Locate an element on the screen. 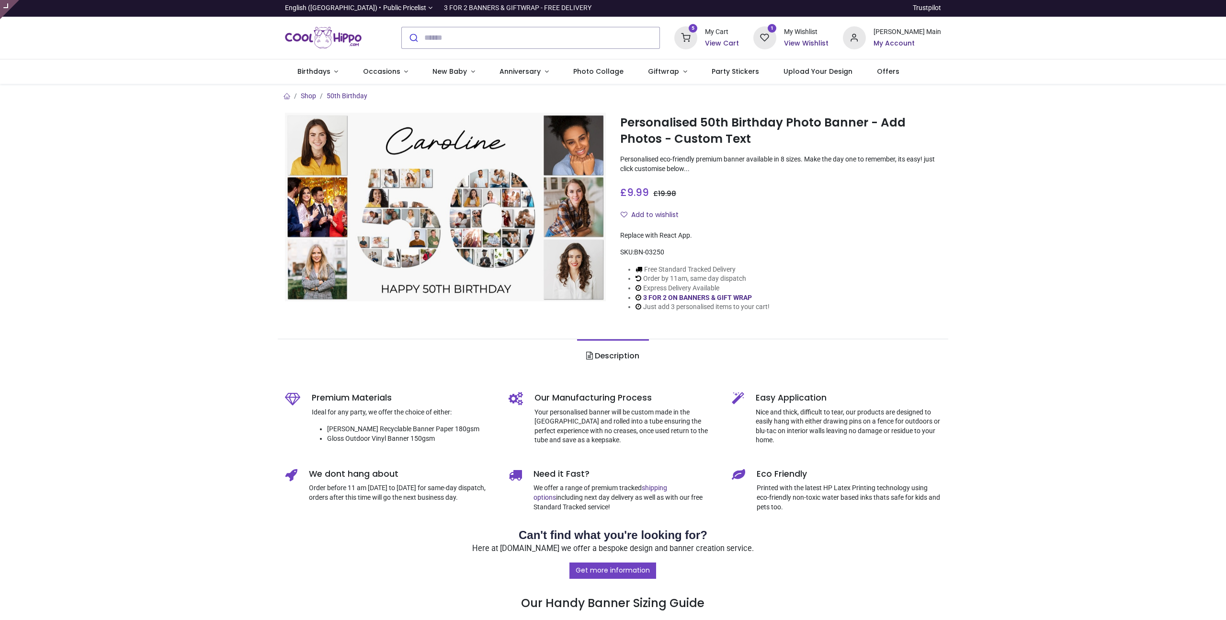 The height and width of the screenshot is (620, 1226). div: My Wishlist is located at coordinates (806, 32).